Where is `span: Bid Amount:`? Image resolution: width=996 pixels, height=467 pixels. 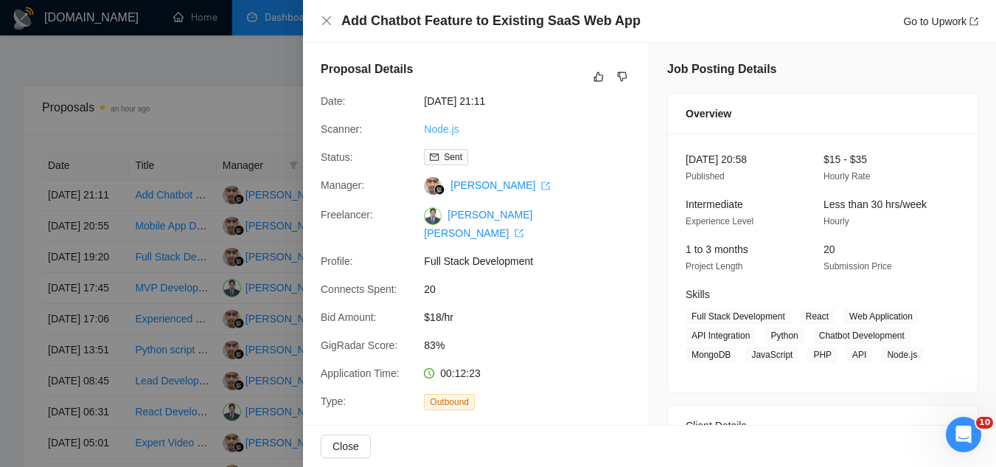
span: Bid Amount: is located at coordinates (349, 317).